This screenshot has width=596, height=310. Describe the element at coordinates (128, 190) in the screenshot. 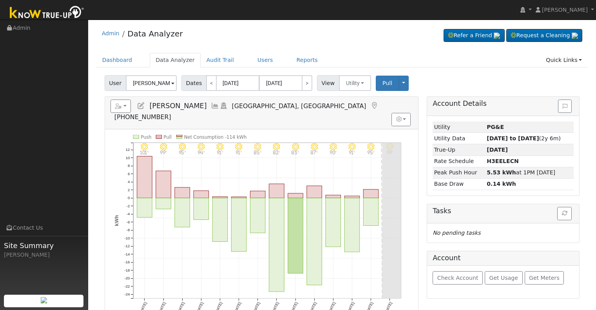

I see `text: 2` at that location.